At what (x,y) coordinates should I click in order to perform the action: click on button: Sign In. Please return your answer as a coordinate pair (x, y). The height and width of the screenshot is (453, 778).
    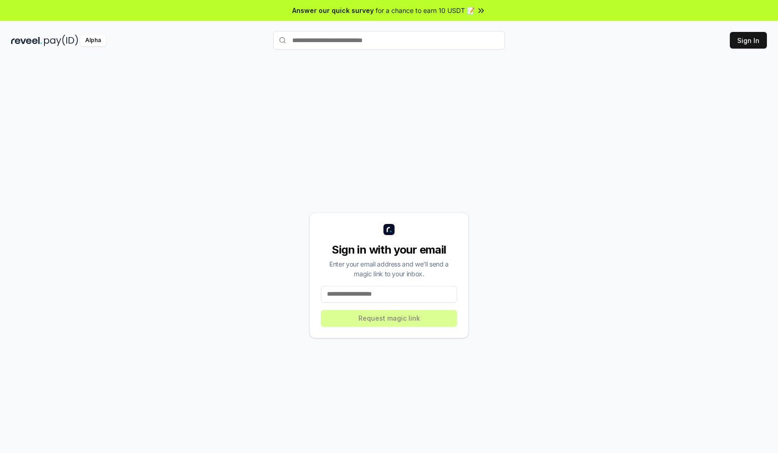
    Looking at the image, I should click on (748, 40).